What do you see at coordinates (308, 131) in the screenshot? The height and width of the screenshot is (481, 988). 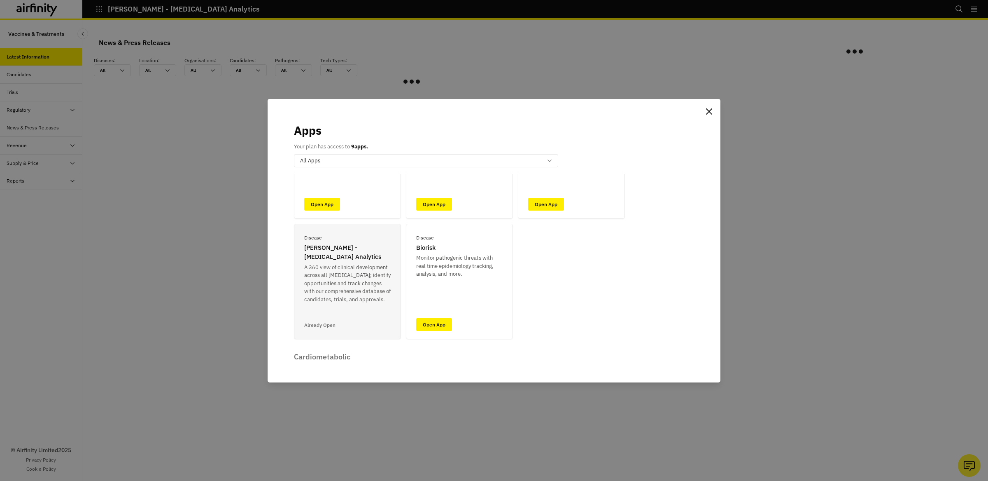 I see `p: Apps` at bounding box center [308, 131].